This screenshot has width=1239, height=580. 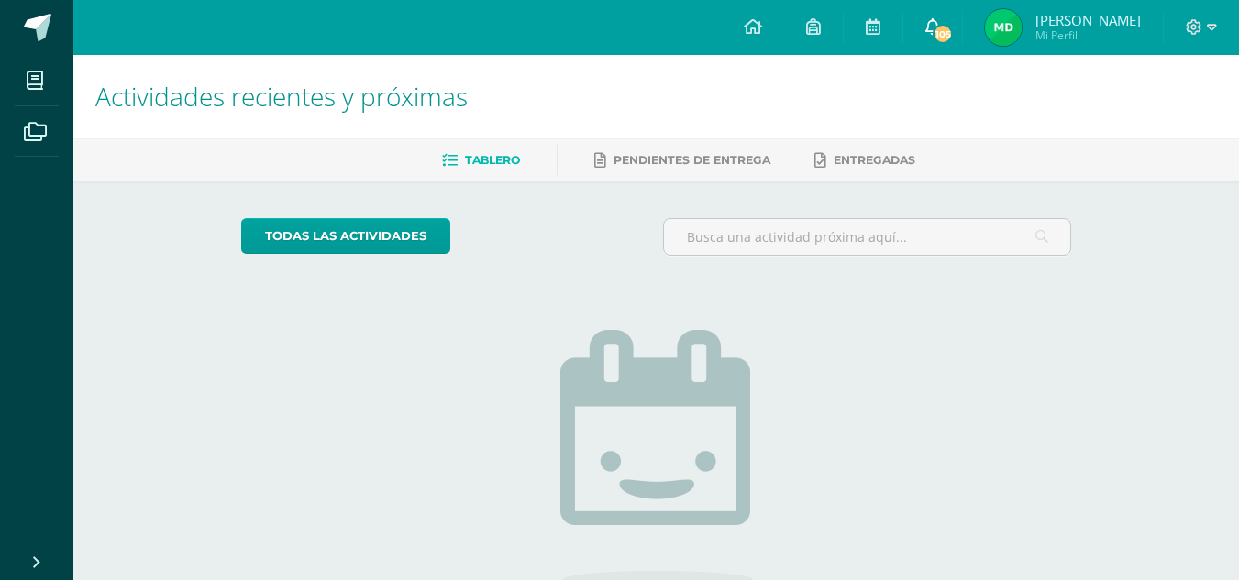 I want to click on a: Pendientes de entrega, so click(x=682, y=160).